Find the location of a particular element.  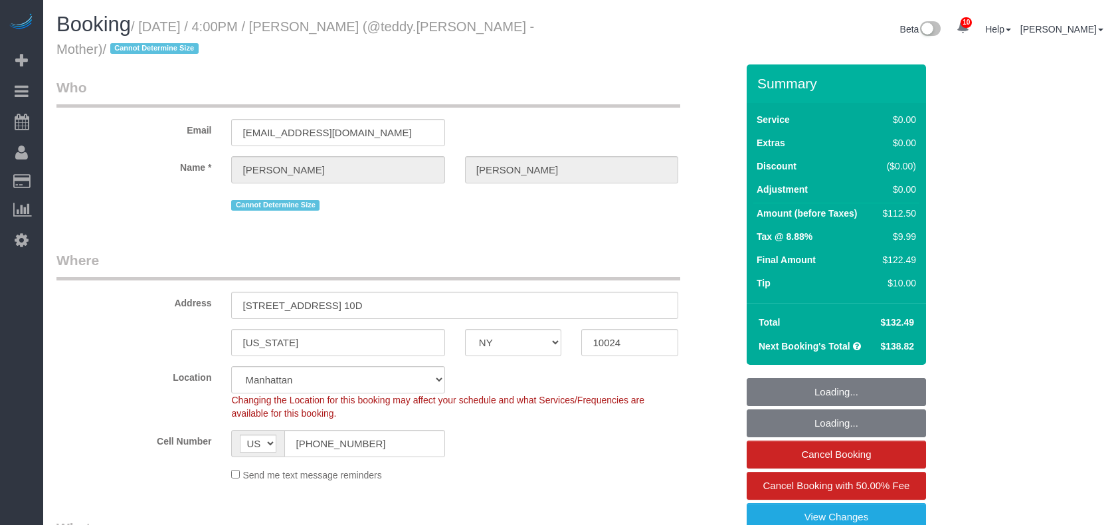

legend: Who is located at coordinates (368, 92).